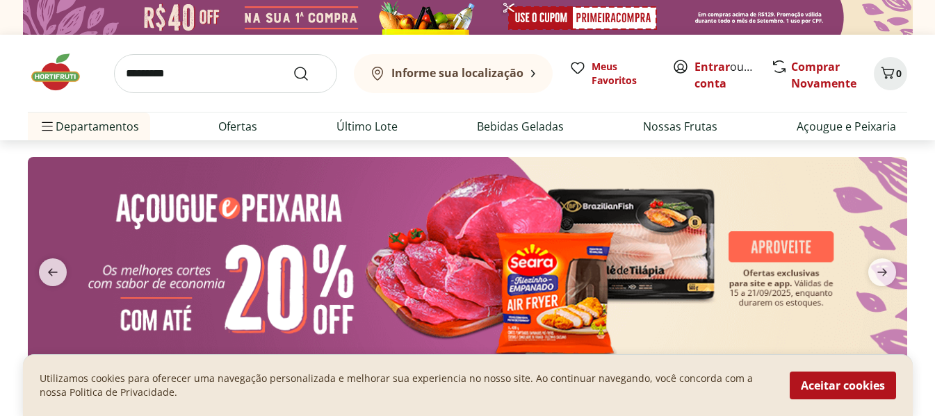 This screenshot has height=416, width=935. What do you see at coordinates (624, 74) in the screenshot?
I see `span: Meus Favoritos` at bounding box center [624, 74].